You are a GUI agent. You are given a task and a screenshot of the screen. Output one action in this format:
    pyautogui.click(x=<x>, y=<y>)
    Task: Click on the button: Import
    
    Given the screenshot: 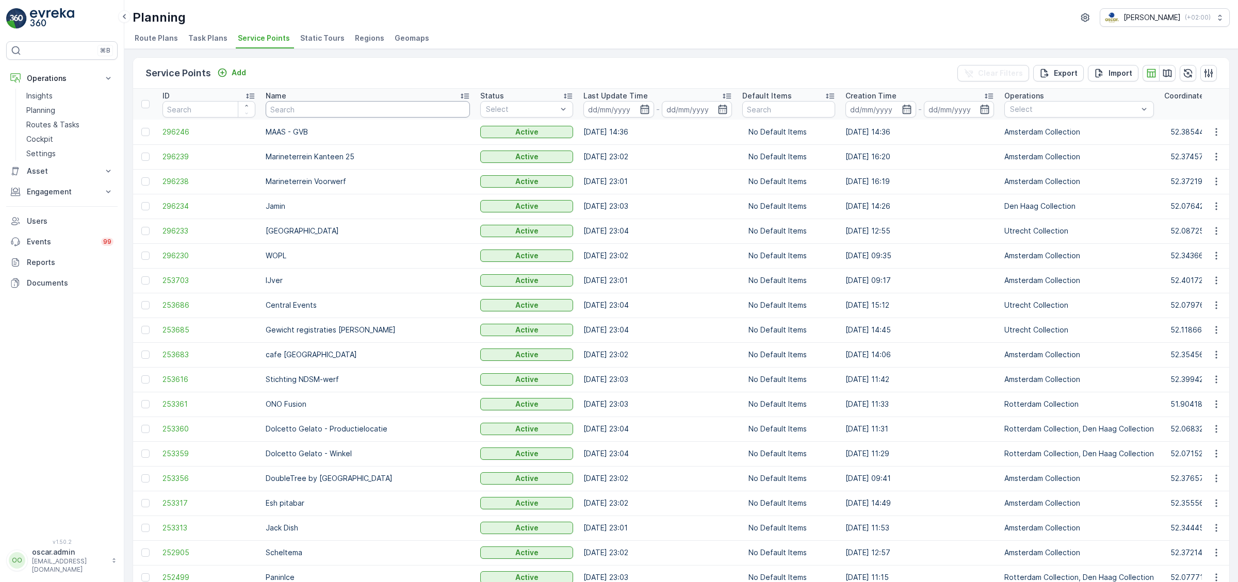 What is the action you would take?
    pyautogui.click(x=1113, y=73)
    